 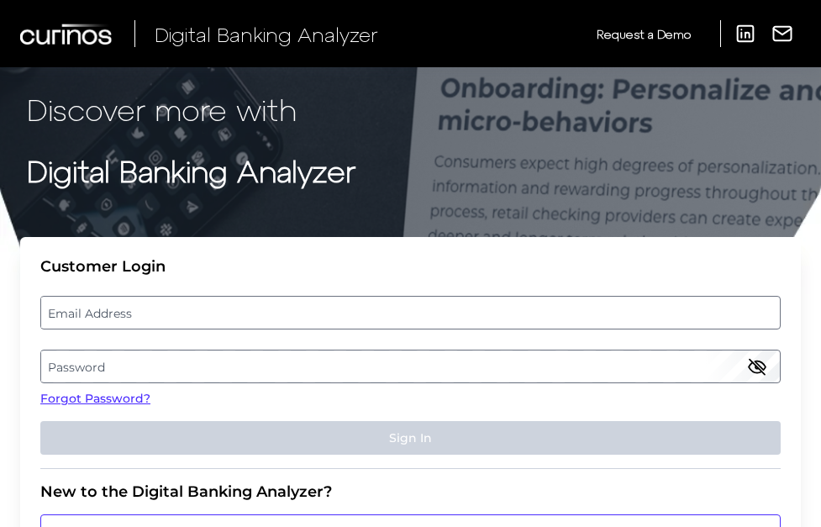 What do you see at coordinates (643, 34) in the screenshot?
I see `span: Request a Demo` at bounding box center [643, 34].